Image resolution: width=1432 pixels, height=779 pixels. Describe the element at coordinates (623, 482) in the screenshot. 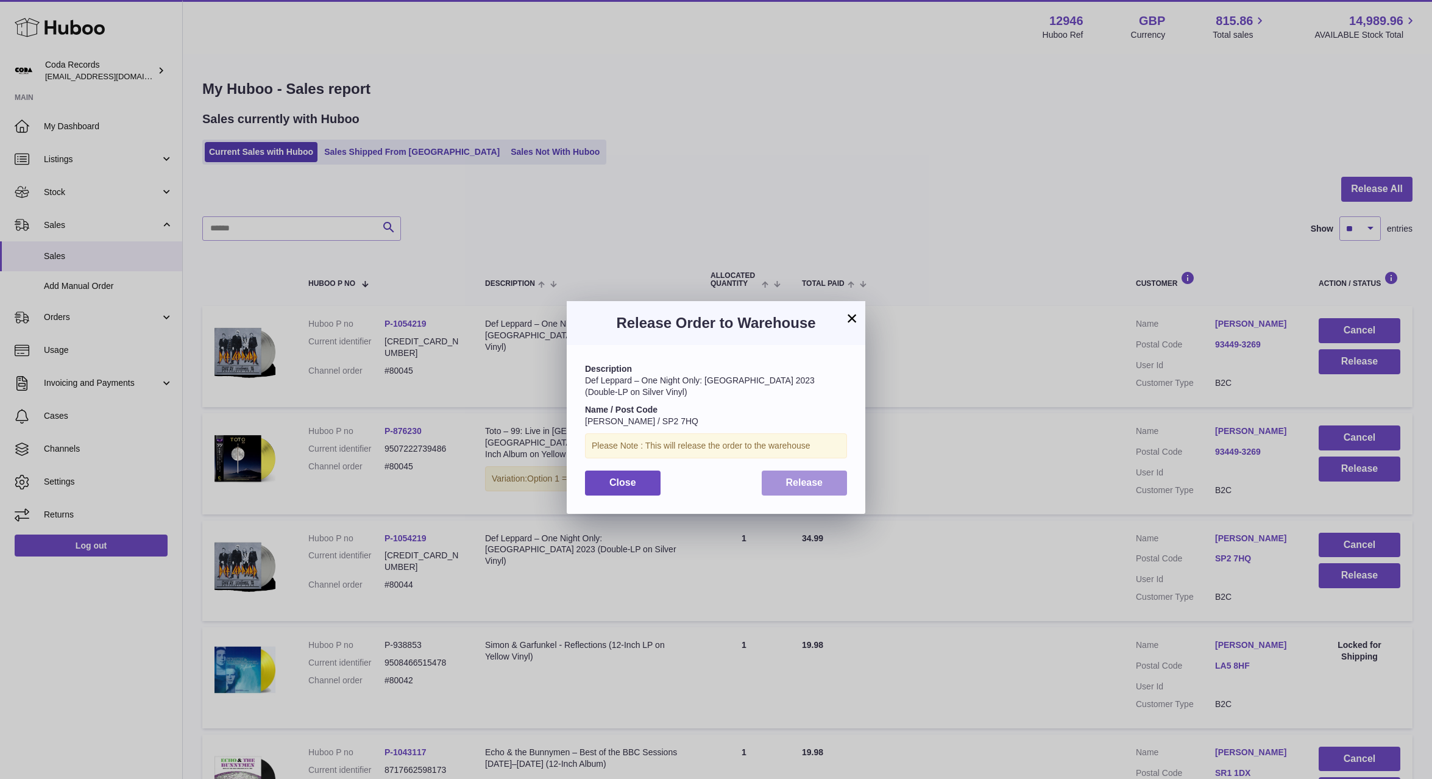

I see `span: Close` at that location.